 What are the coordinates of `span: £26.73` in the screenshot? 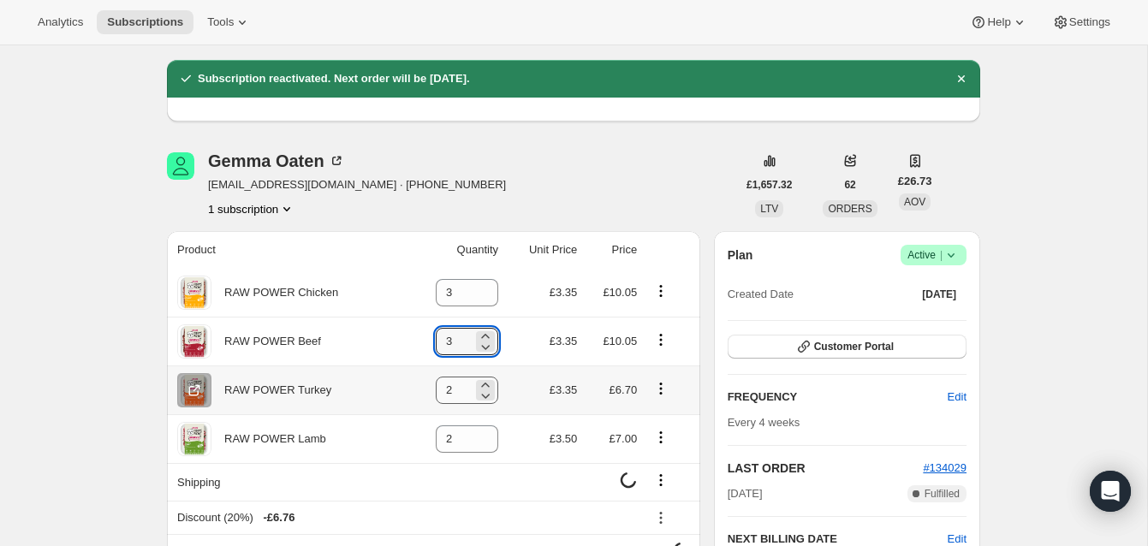 It's located at (915, 181).